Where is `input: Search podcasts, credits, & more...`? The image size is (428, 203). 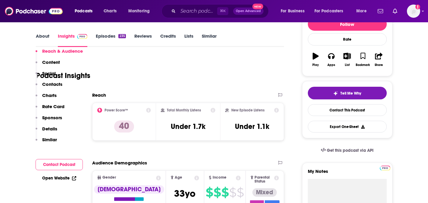
input: Search podcasts, credits, & more... is located at coordinates (198, 11).